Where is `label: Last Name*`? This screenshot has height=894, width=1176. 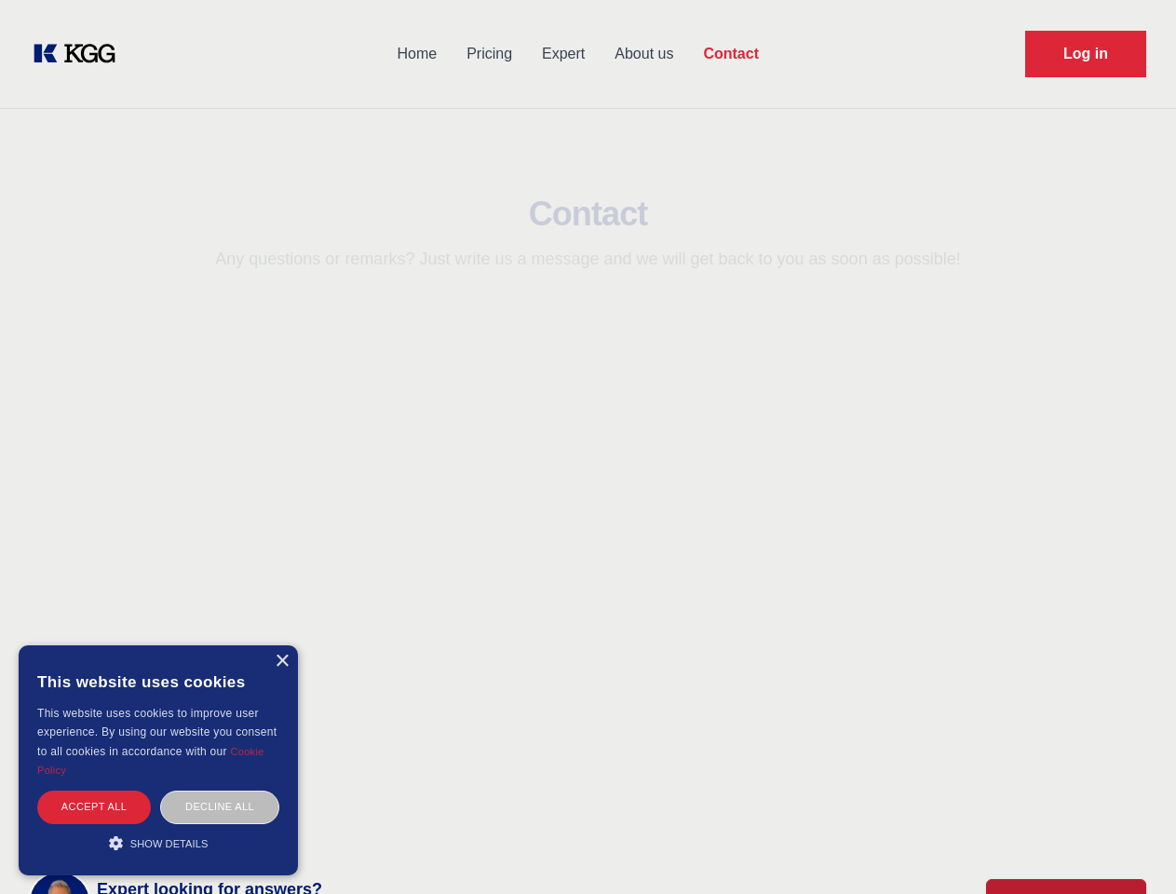 label: Last Name* is located at coordinates (919, 339).